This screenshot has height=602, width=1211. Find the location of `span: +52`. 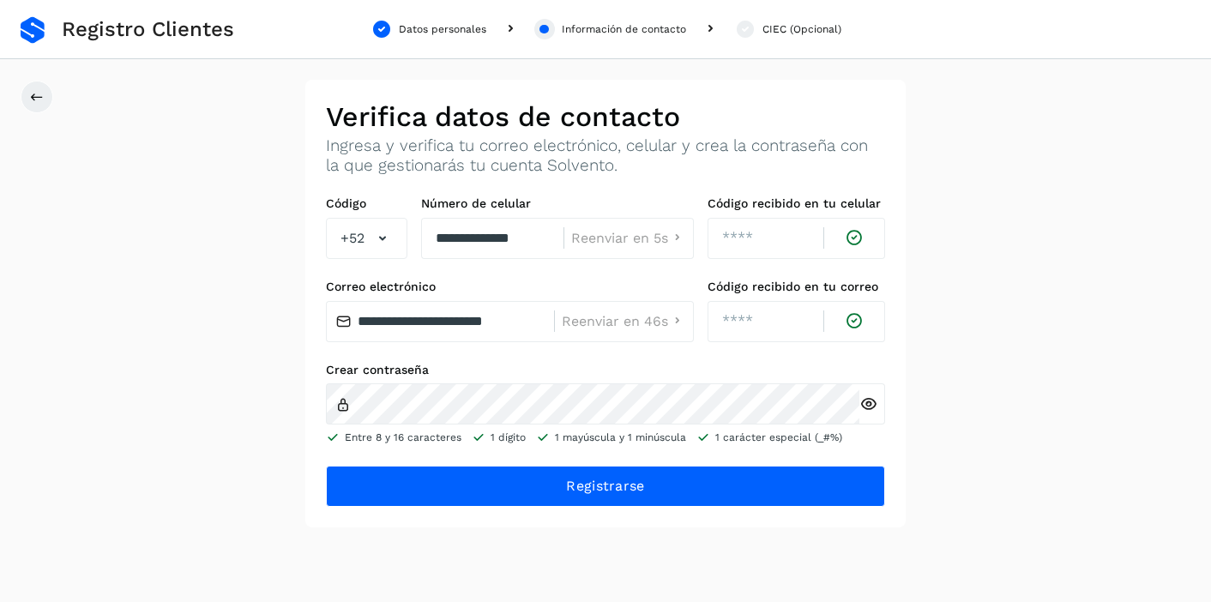

span: +52 is located at coordinates (353, 238).